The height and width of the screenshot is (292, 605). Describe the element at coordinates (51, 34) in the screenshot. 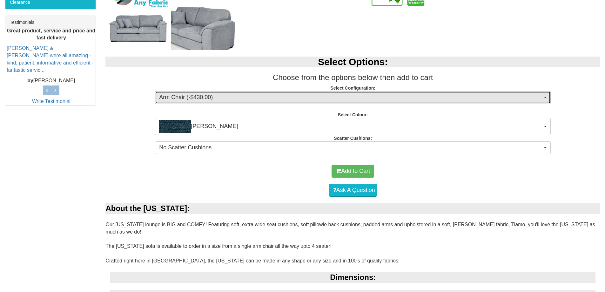

I see `b: Great product, service and price and fast delivery` at that location.